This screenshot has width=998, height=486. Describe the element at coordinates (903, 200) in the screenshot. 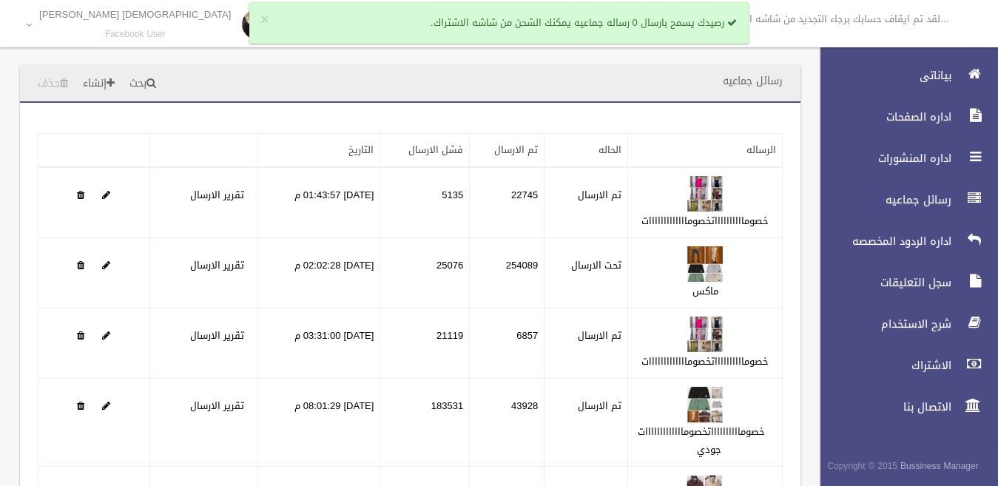

I see `a: رسائل جماعيه` at that location.